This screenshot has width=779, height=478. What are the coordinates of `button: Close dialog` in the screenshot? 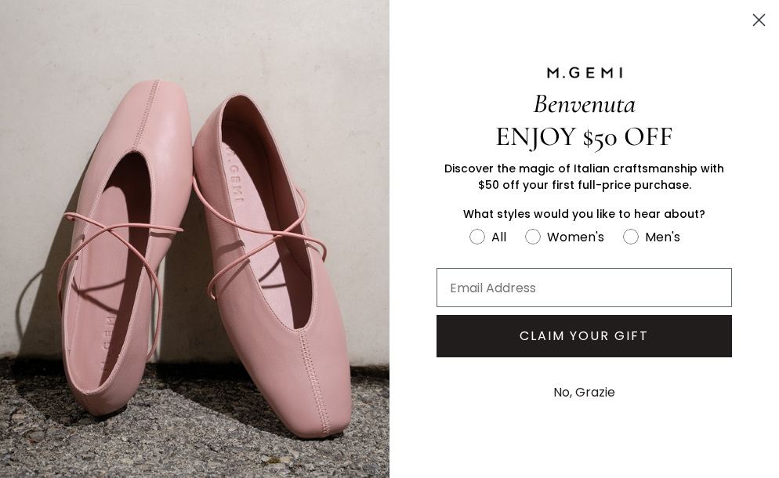 It's located at (759, 20).